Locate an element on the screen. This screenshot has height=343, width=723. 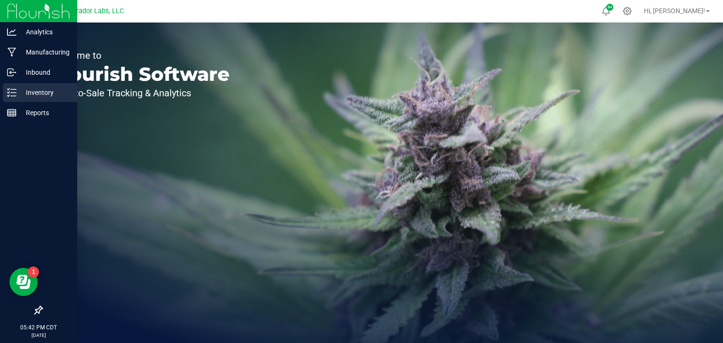
span: Curador Labs, LLC is located at coordinates (96, 11).